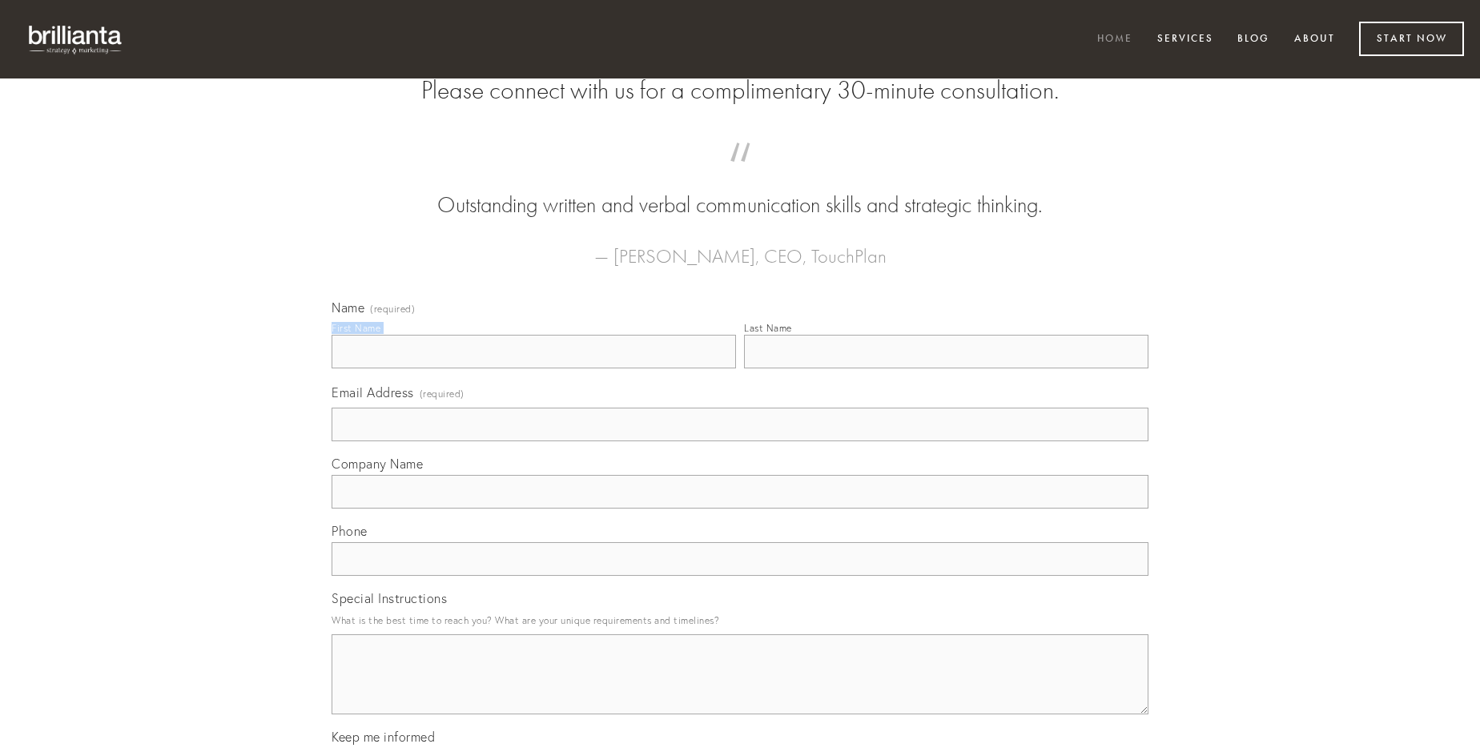 This screenshot has width=1480, height=752. What do you see at coordinates (349, 531) in the screenshot?
I see `span: Phone` at bounding box center [349, 531].